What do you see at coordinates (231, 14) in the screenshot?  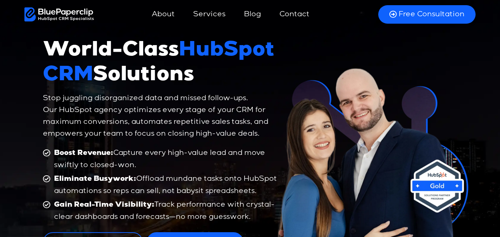 I see `nav: Menu` at bounding box center [231, 14].